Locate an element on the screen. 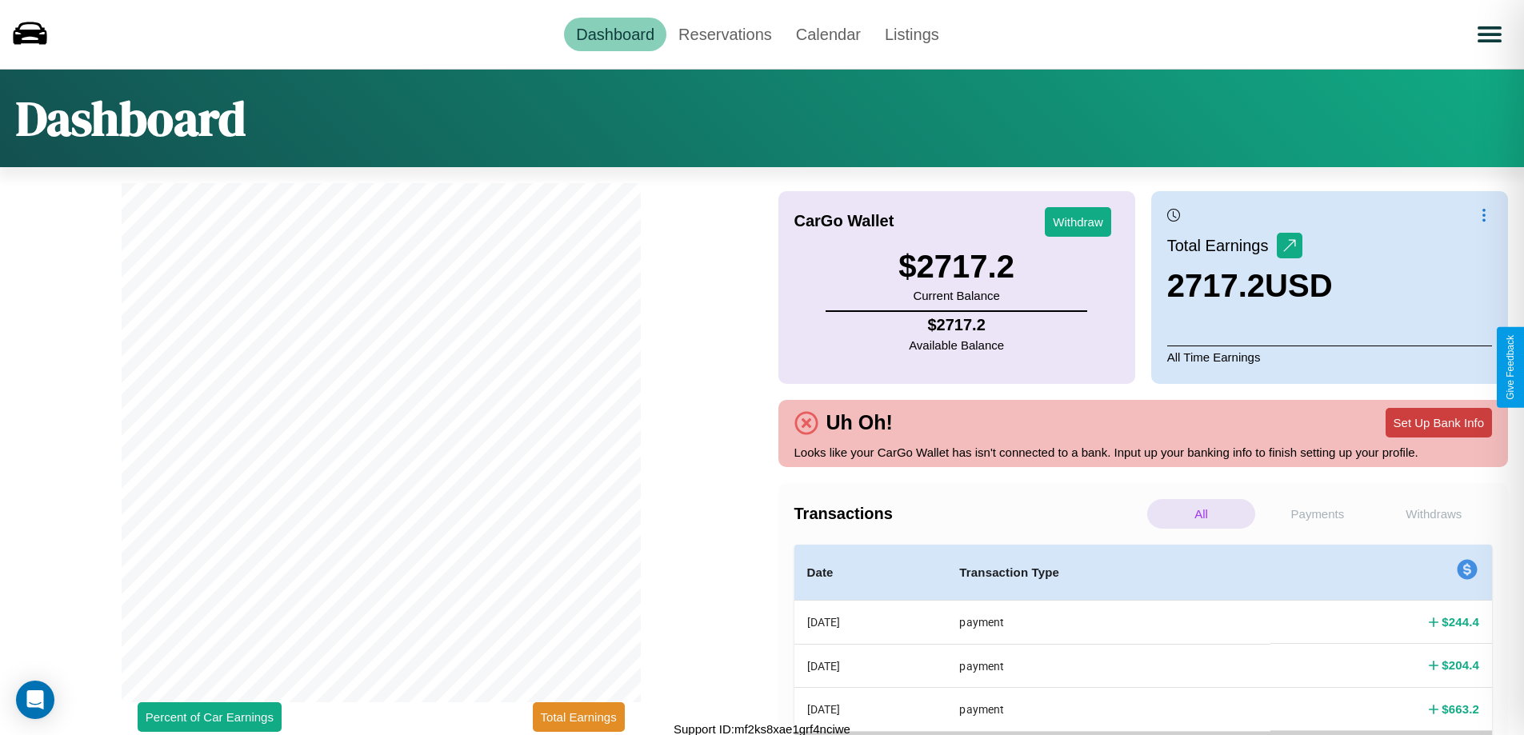 This screenshot has width=1524, height=735. a: Reservations is located at coordinates (725, 34).